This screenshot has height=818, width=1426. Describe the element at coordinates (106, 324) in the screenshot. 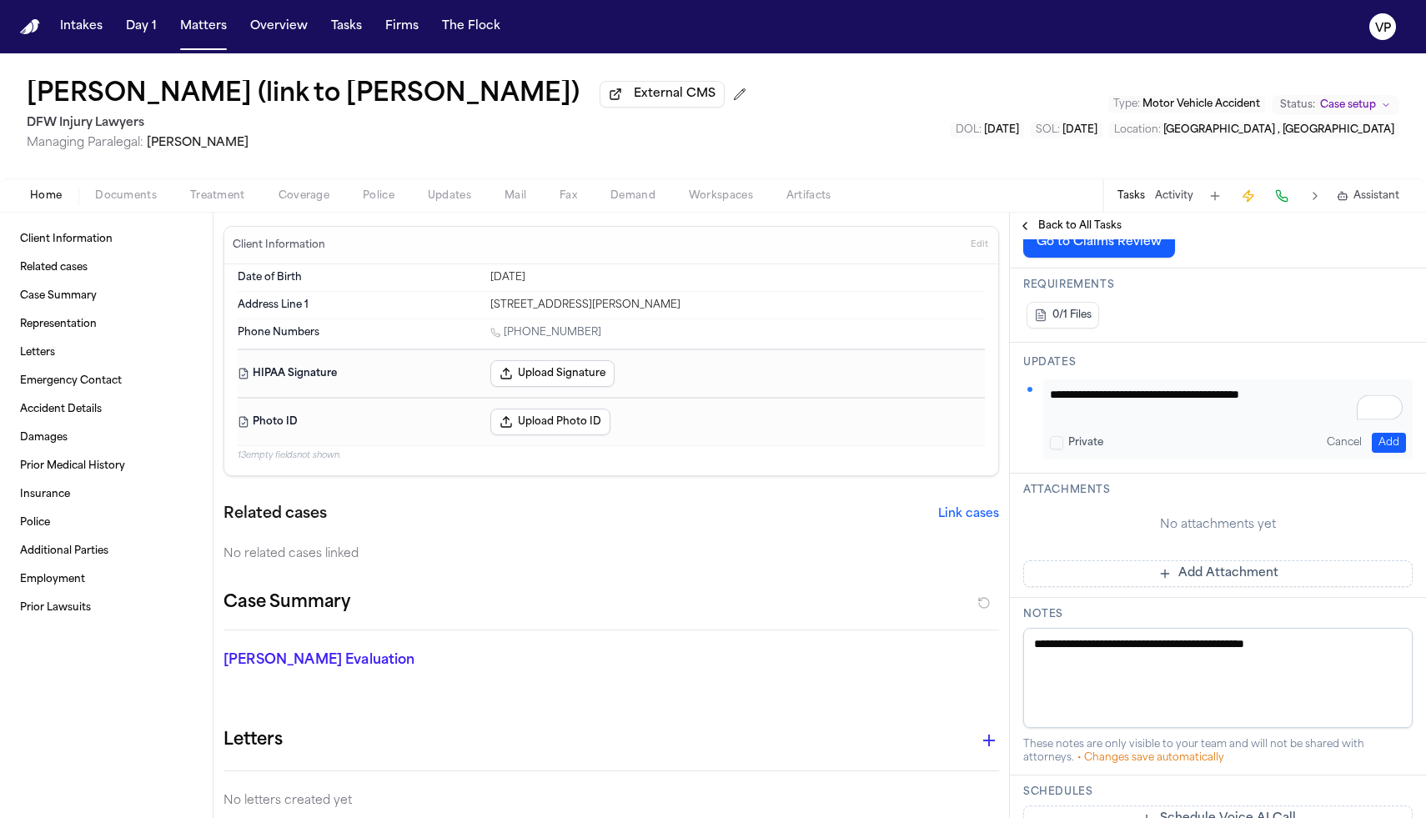

I see `a: Representation` at that location.